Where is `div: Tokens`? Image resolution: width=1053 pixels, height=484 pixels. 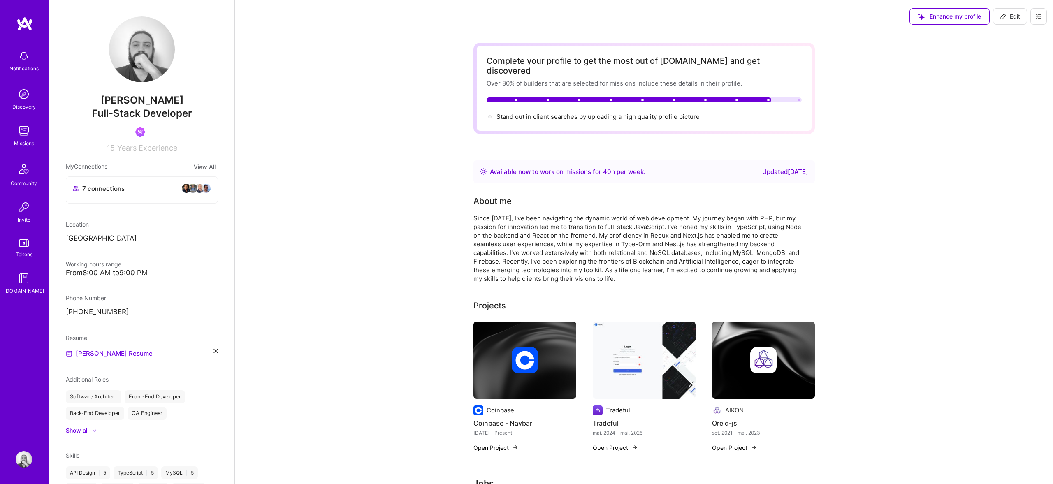 div: Tokens is located at coordinates (24, 254).